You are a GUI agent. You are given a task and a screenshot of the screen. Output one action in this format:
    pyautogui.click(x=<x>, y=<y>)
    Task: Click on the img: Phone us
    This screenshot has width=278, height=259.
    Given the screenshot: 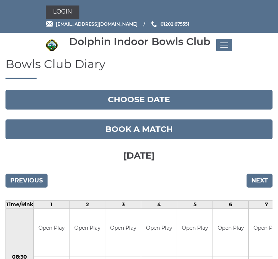 What is the action you would take?
    pyautogui.click(x=154, y=24)
    